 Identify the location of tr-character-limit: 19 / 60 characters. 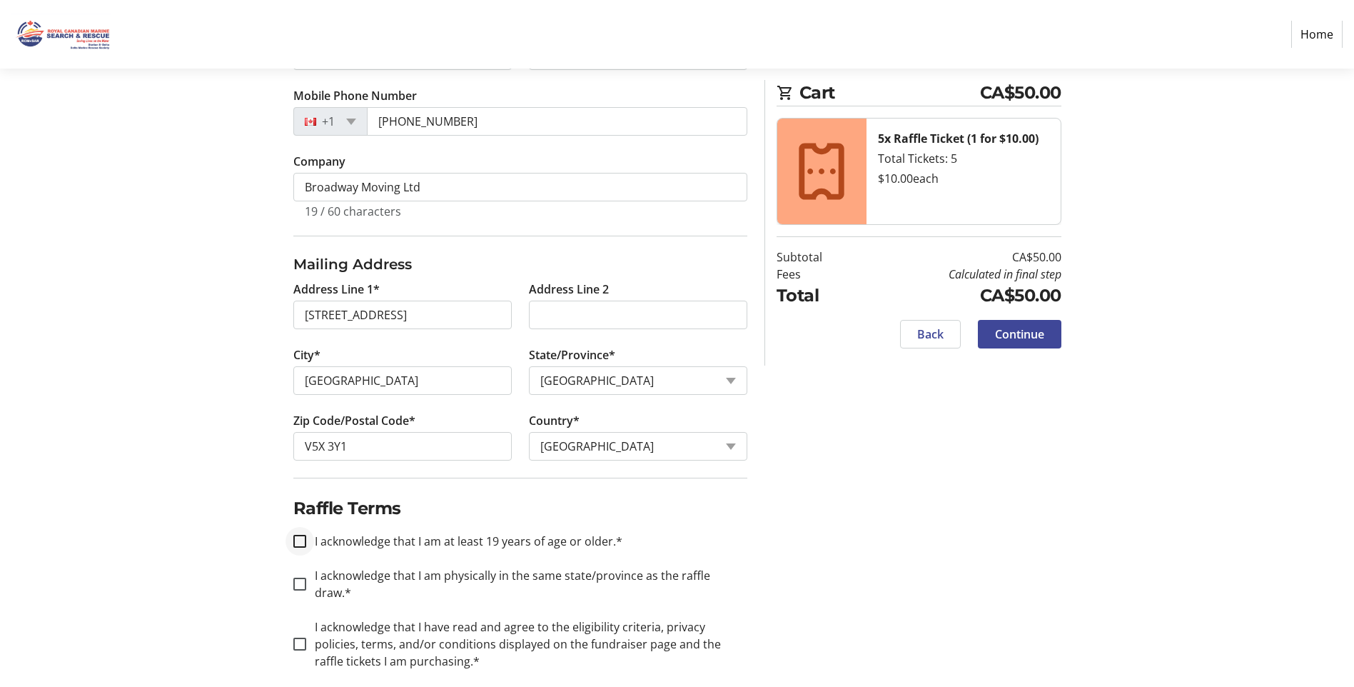
(353, 211).